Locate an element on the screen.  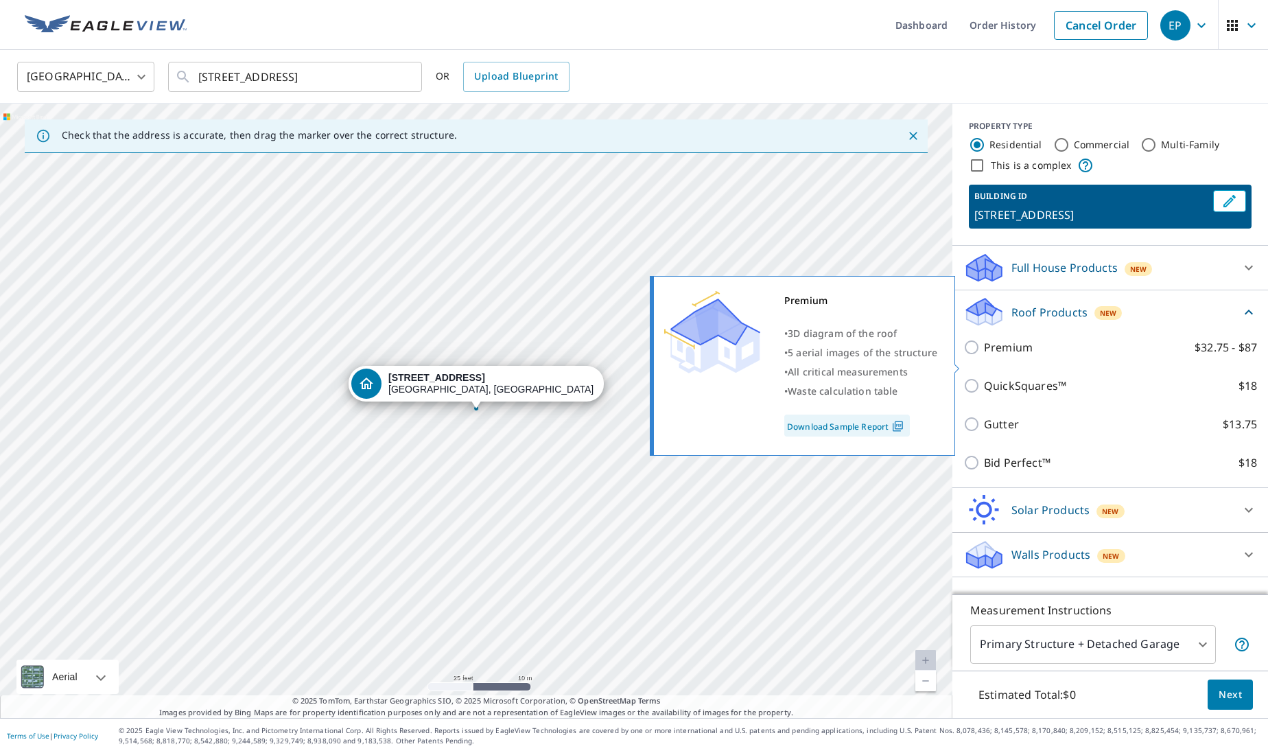
label: Residential is located at coordinates (1015, 145).